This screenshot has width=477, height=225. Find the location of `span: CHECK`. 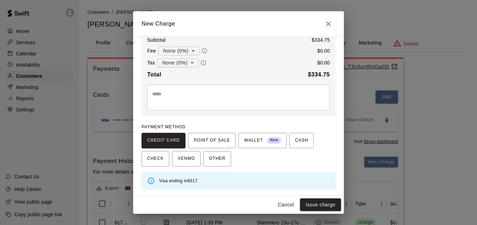

span: CHECK is located at coordinates (155, 159).